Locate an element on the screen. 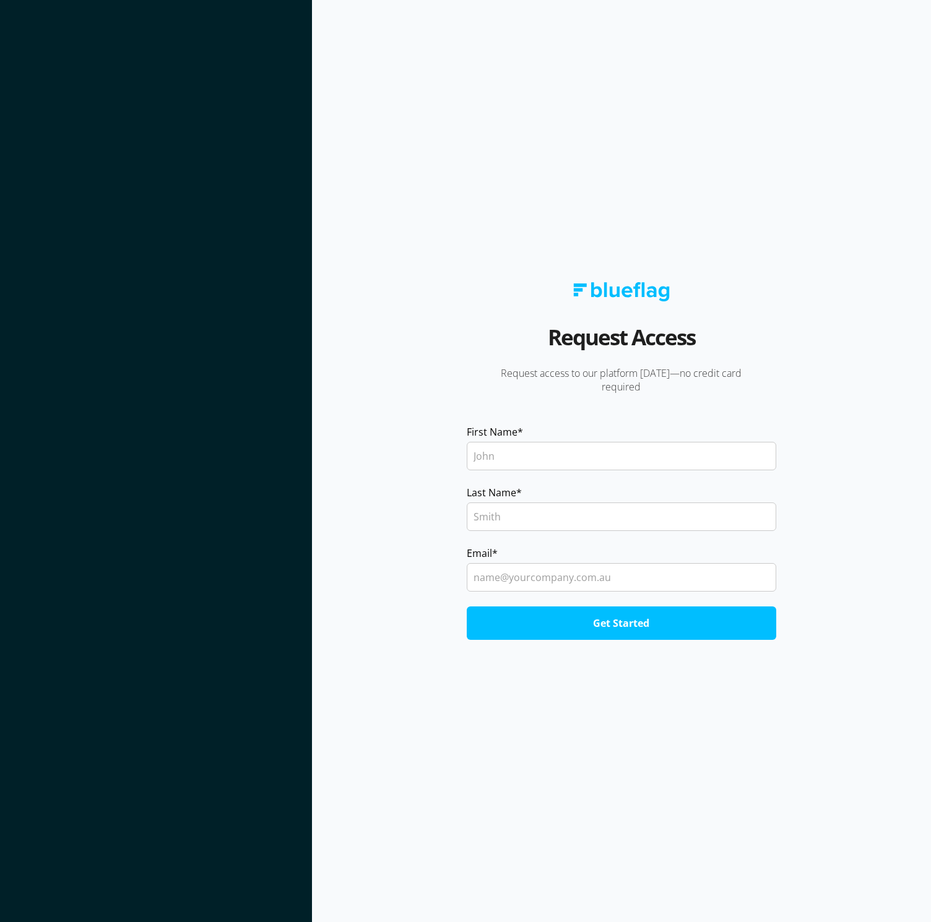  input: Smith is located at coordinates (621, 517).